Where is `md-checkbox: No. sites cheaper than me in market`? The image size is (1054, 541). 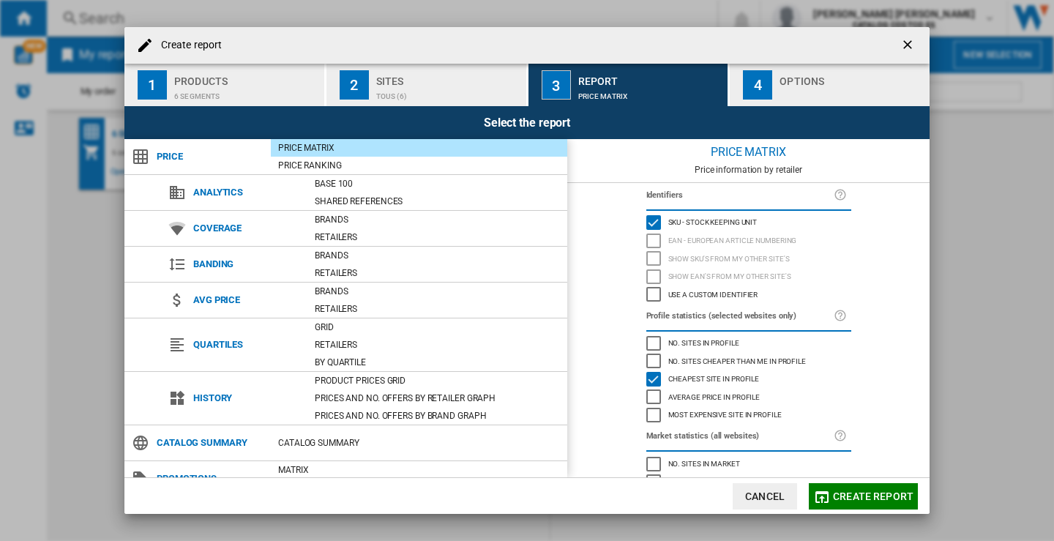 md-checkbox: No. sites cheaper than me in market is located at coordinates (749, 482).